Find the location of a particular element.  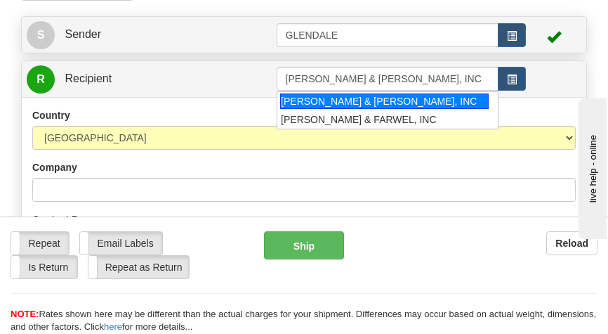

label: Contact Person is located at coordinates (68, 219).